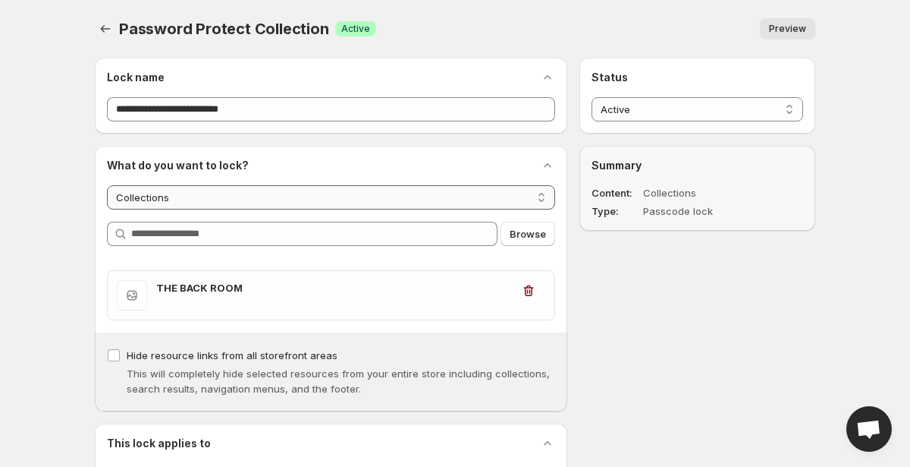 This screenshot has width=910, height=467. What do you see at coordinates (787, 29) in the screenshot?
I see `button: Preview` at bounding box center [787, 29].